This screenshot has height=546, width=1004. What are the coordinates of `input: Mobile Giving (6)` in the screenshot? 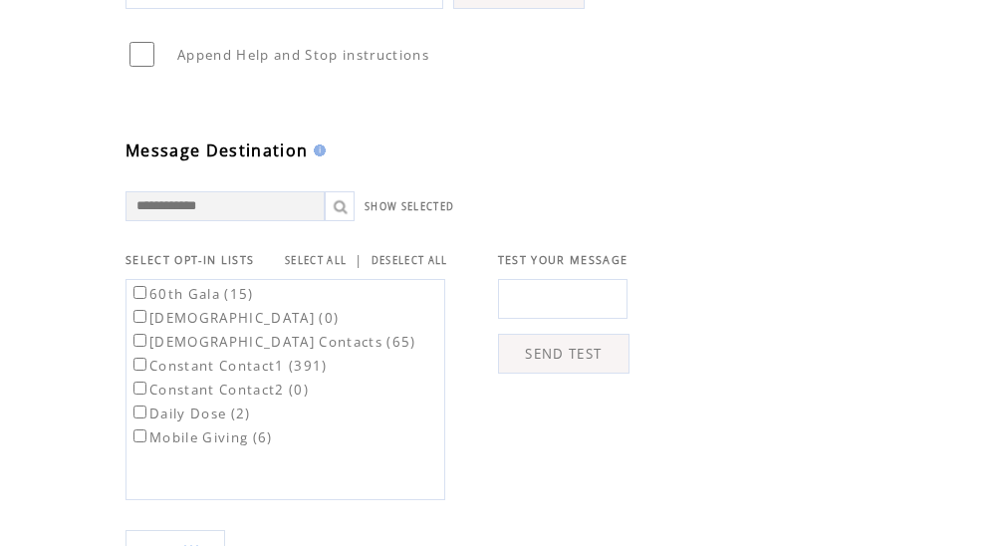 It's located at (139, 435).